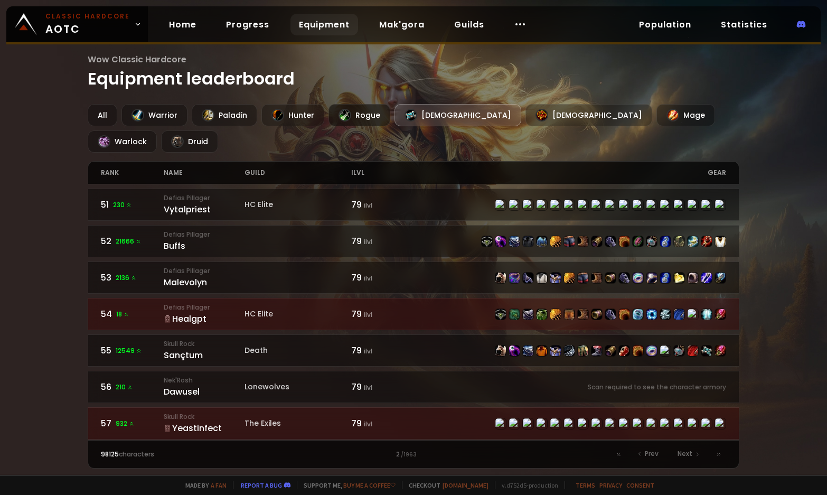 This screenshot has width=827, height=495. I want to click on a: Privacy, so click(610, 485).